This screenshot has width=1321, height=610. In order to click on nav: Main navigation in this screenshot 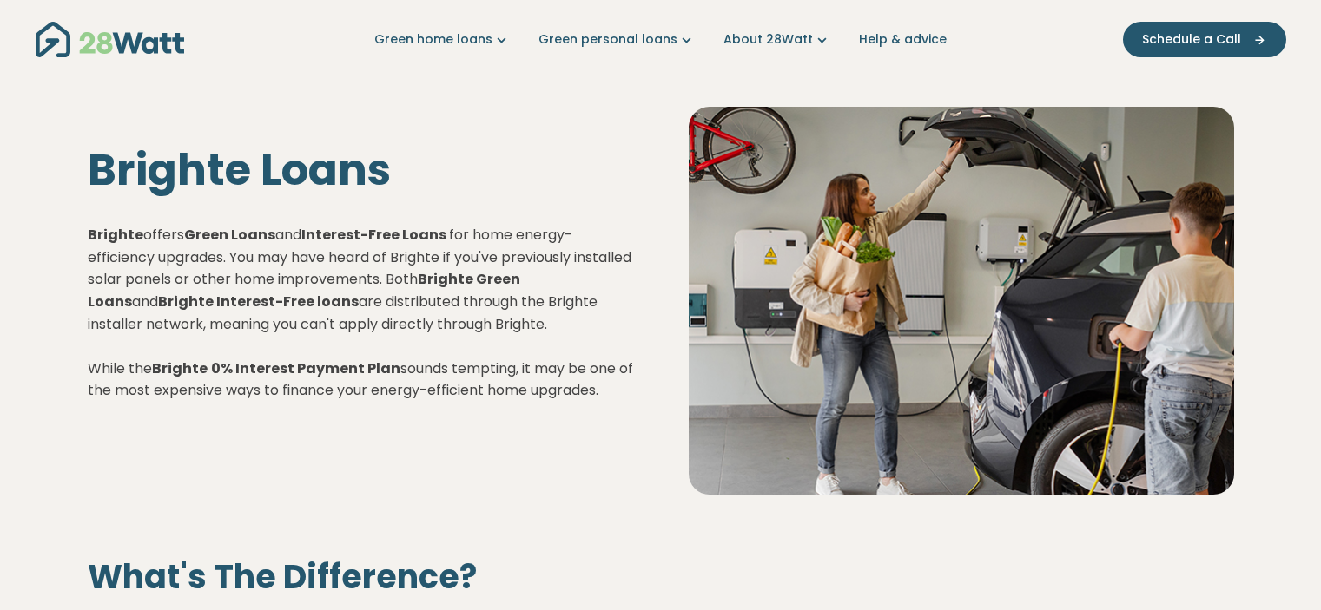, I will do `click(661, 39)`.